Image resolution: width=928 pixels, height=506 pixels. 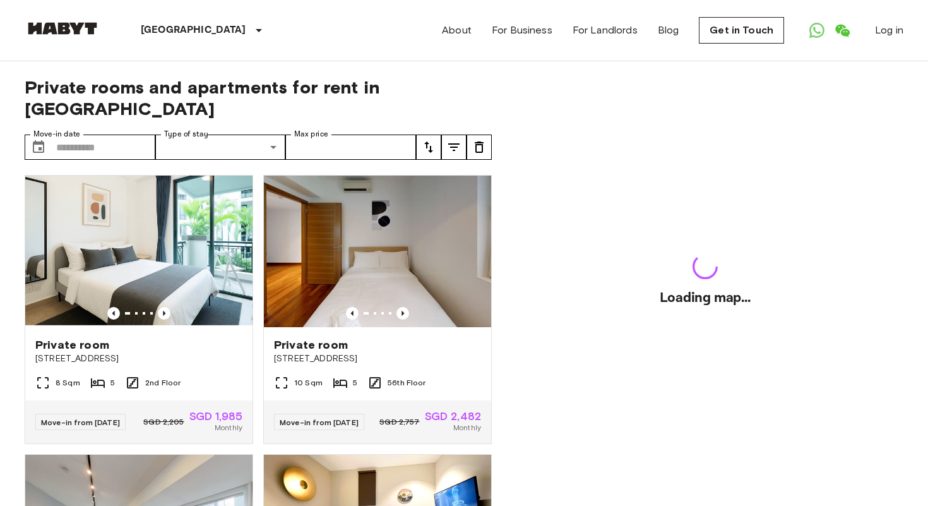 I want to click on span: SGD 1,985, so click(x=216, y=416).